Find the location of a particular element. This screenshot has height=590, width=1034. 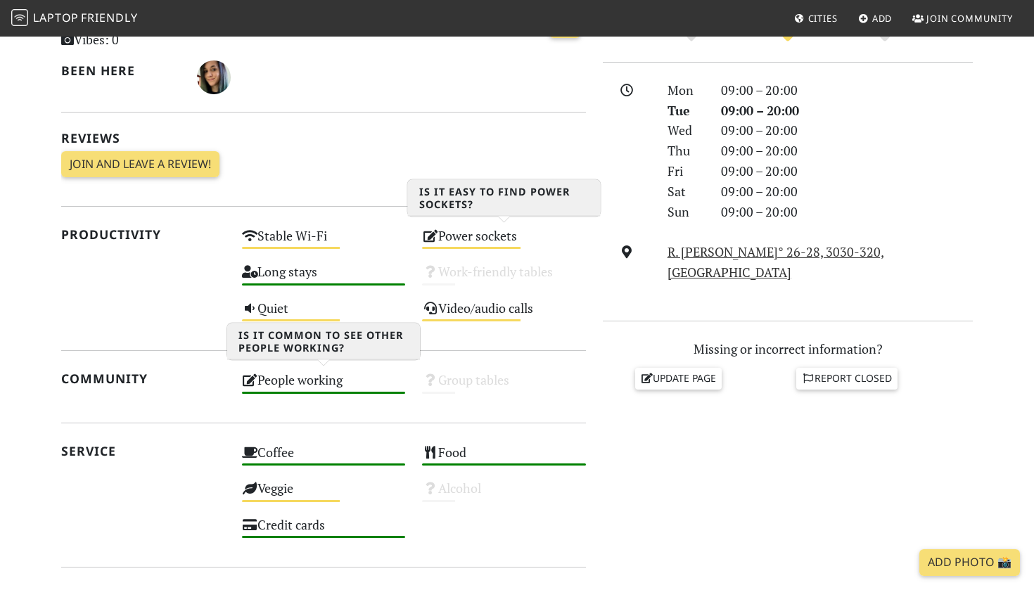

h2: Reviews is located at coordinates (324, 138).